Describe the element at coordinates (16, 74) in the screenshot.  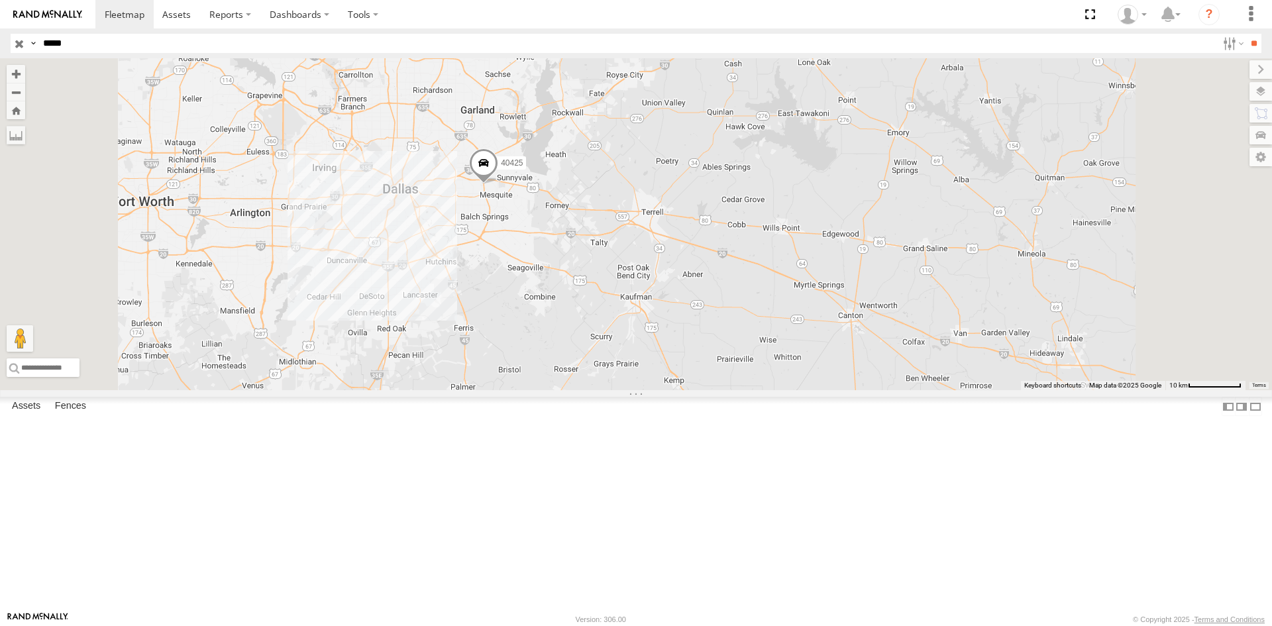
I see `button: Zoom in` at that location.